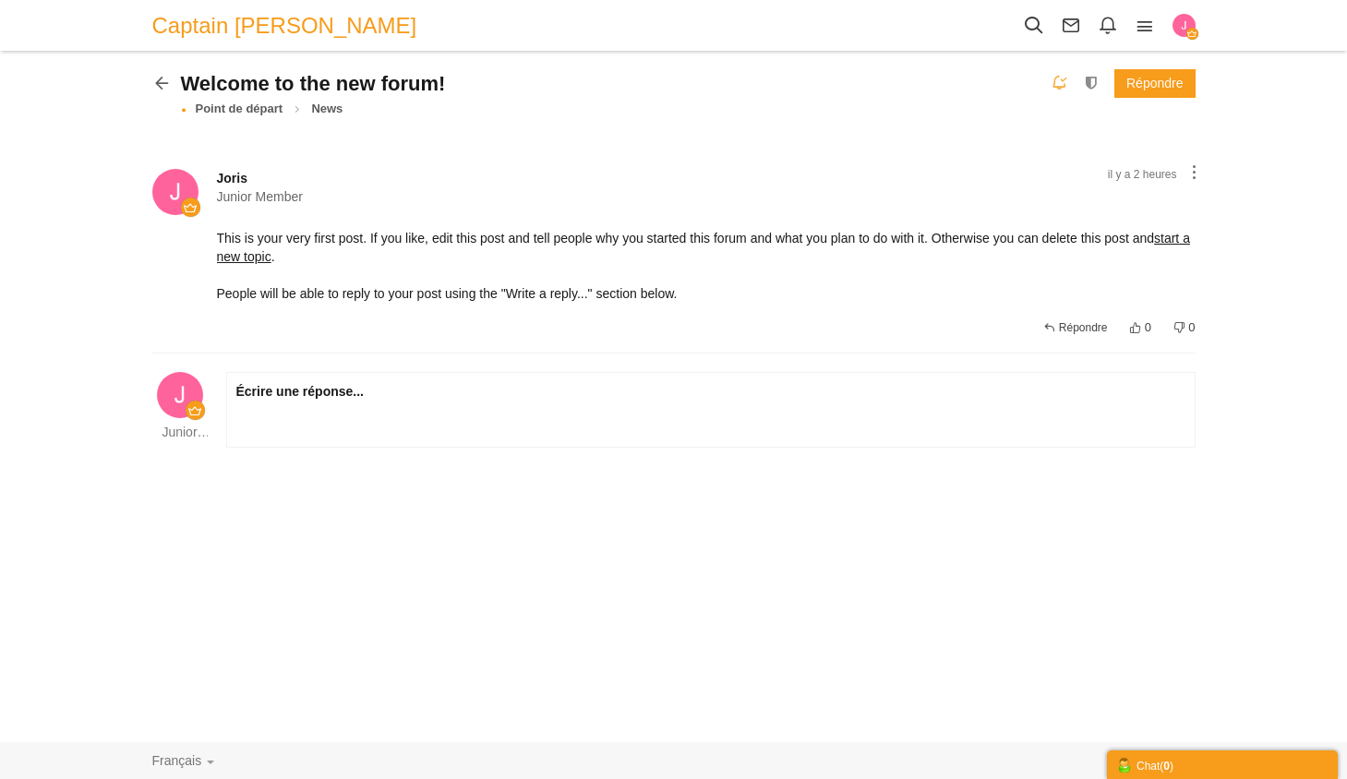  What do you see at coordinates (177, 761) in the screenshot?
I see `span: Français` at bounding box center [177, 761].